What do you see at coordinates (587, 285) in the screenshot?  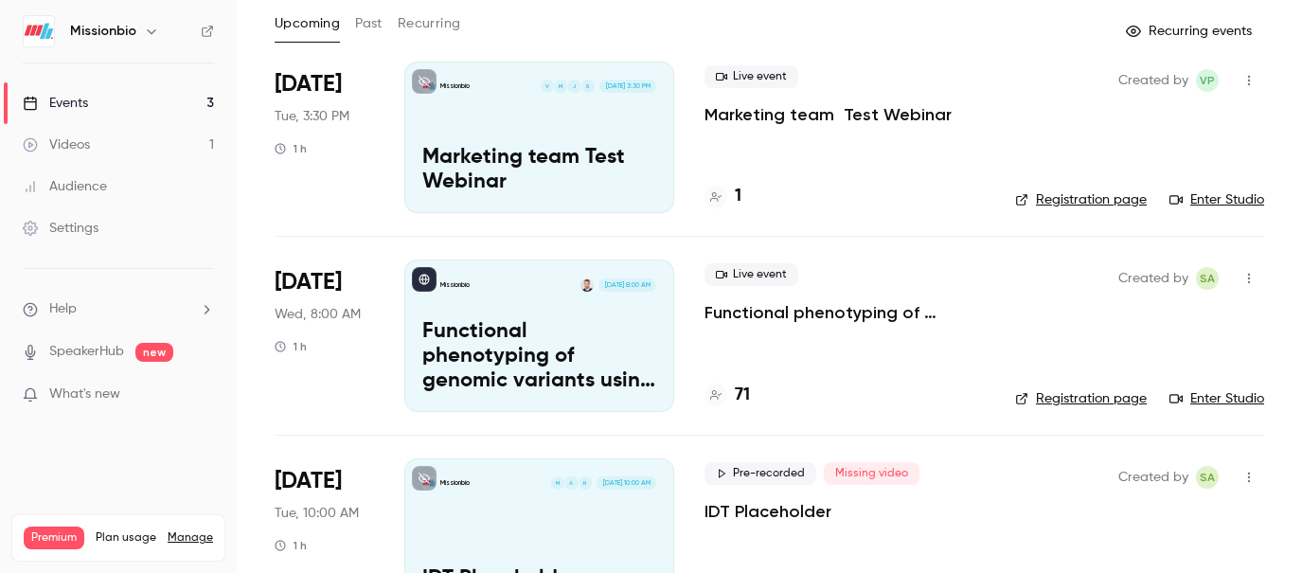 I see `img: Dr Dominik Lindenhofer` at bounding box center [587, 285].